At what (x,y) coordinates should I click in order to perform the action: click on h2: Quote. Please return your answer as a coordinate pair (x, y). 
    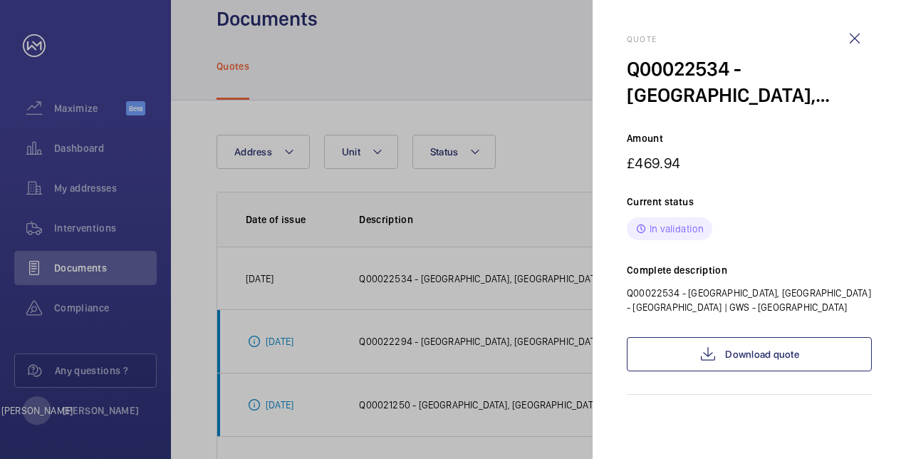
    Looking at the image, I should click on (749, 39).